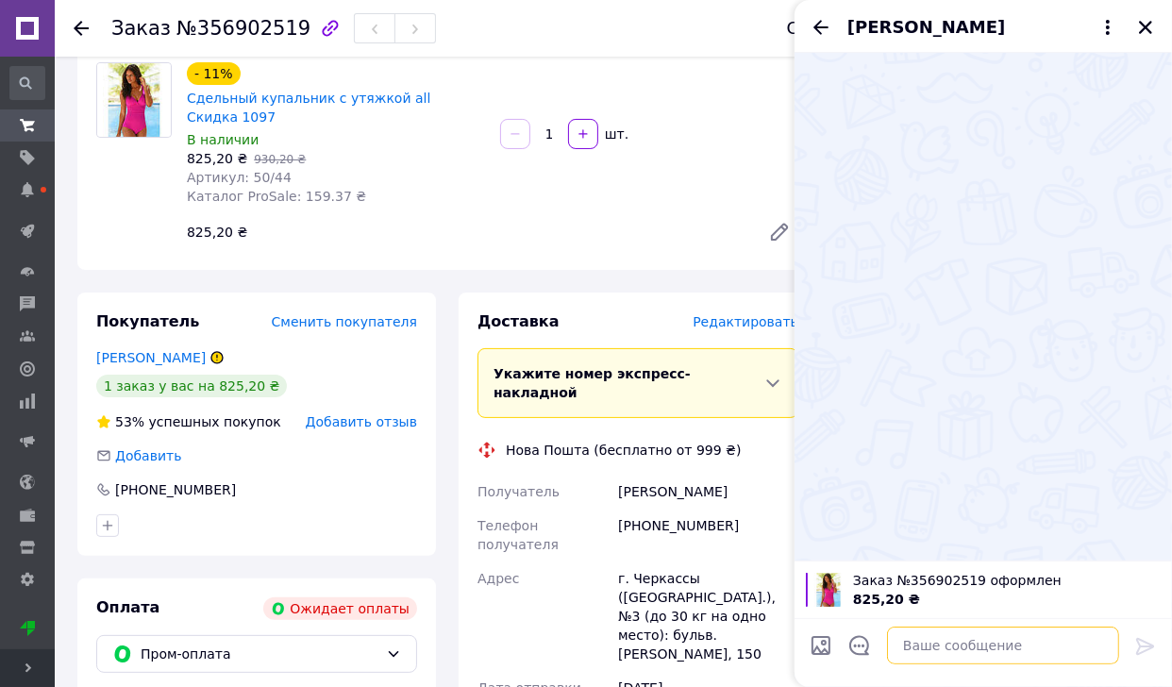 The width and height of the screenshot is (1172, 687). Describe the element at coordinates (127, 607) in the screenshot. I see `span: Оплата` at that location.